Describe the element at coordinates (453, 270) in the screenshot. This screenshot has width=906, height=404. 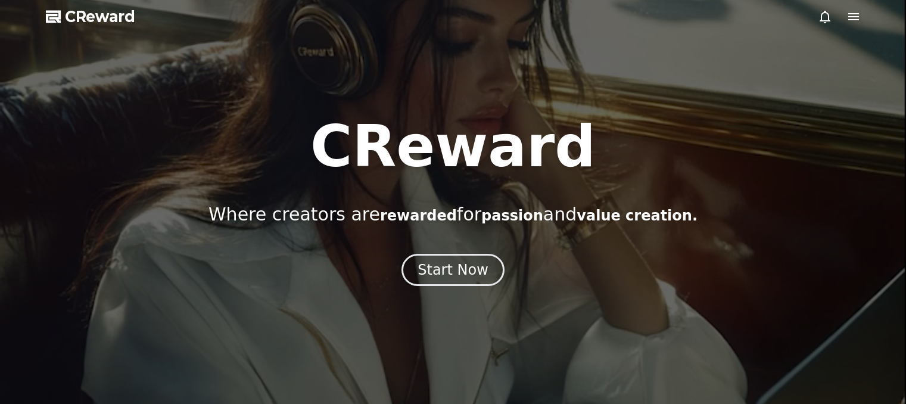
I see `div: Start Now` at that location.